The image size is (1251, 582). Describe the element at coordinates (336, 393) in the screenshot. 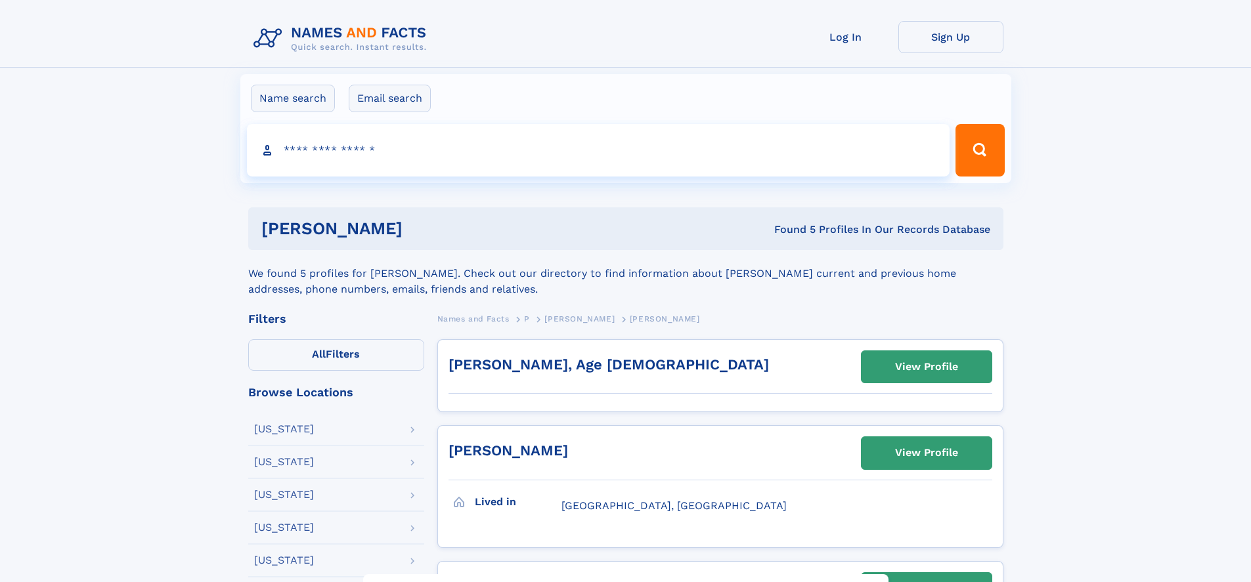

I see `div: Browse Locations` at that location.